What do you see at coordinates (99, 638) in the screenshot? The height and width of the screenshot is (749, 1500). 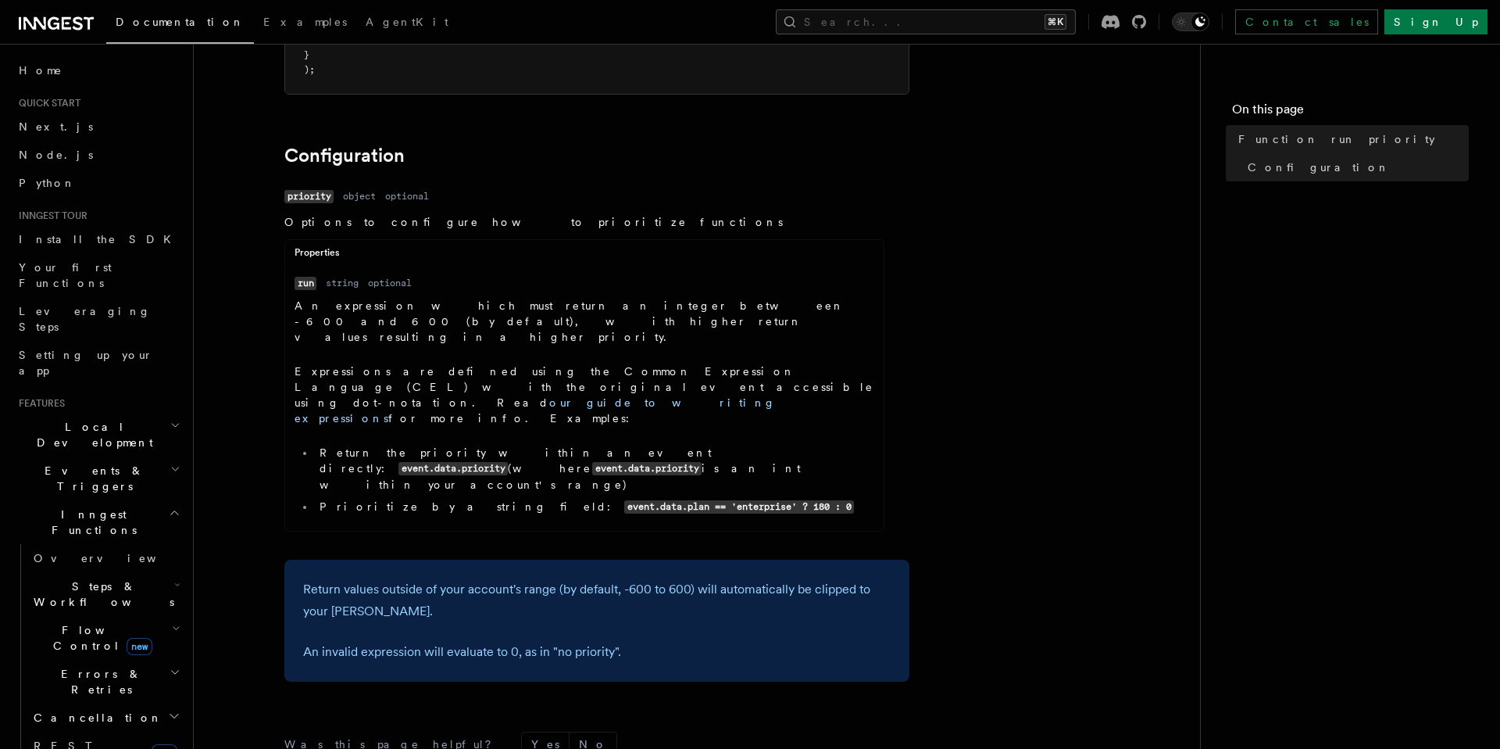 I see `span: Flow Control` at bounding box center [99, 638].